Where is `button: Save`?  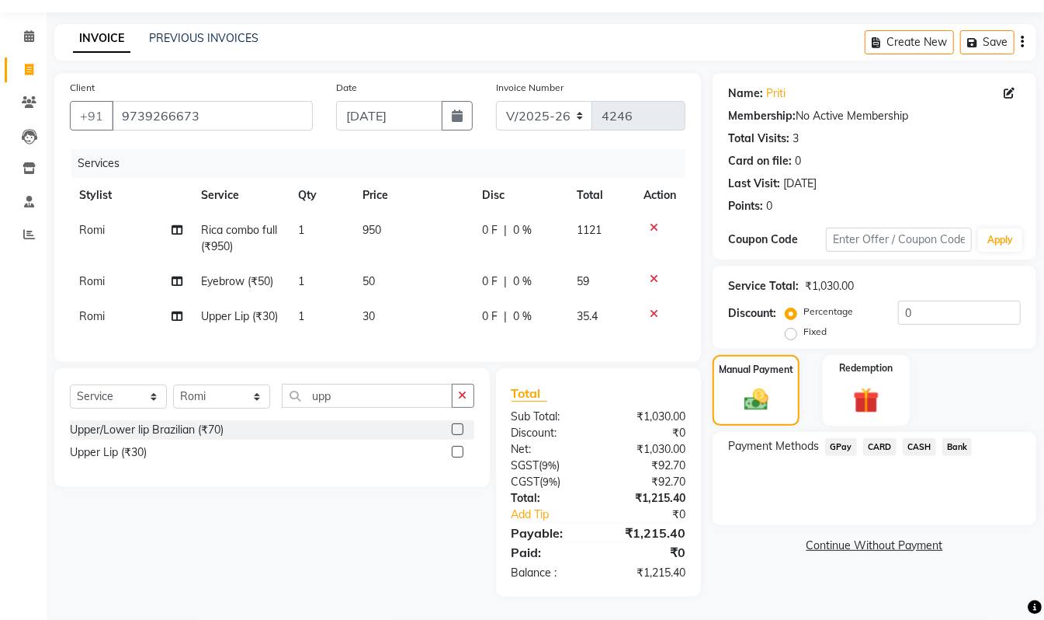
button: Save is located at coordinates (988, 42).